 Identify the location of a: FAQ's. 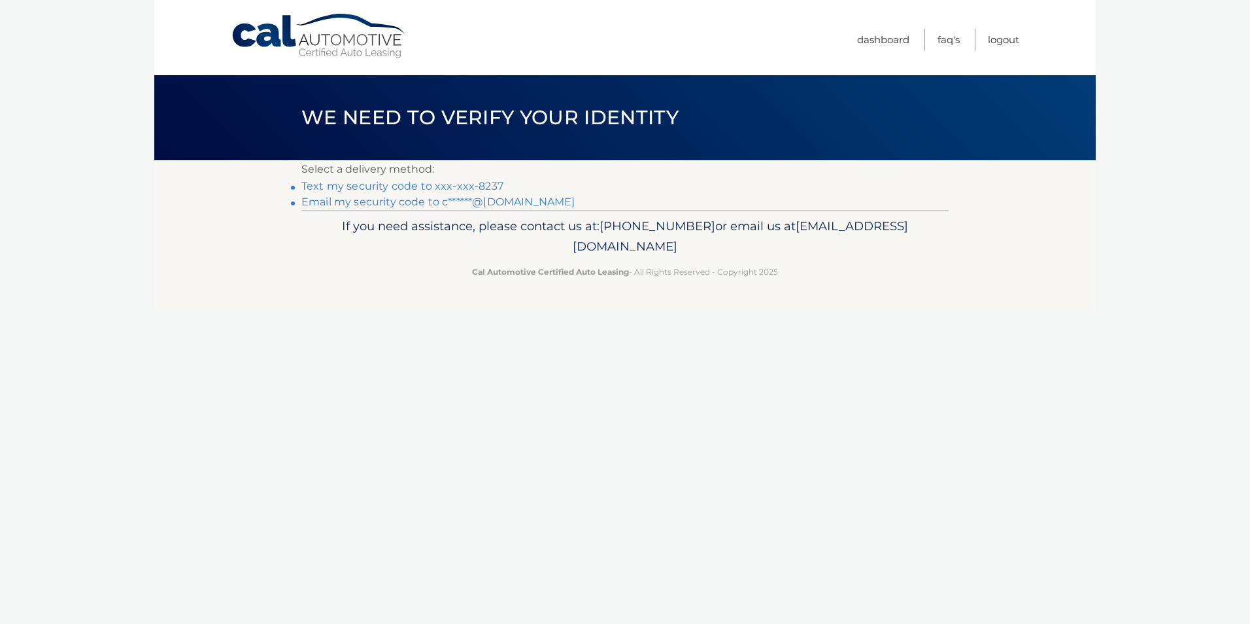
(949, 39).